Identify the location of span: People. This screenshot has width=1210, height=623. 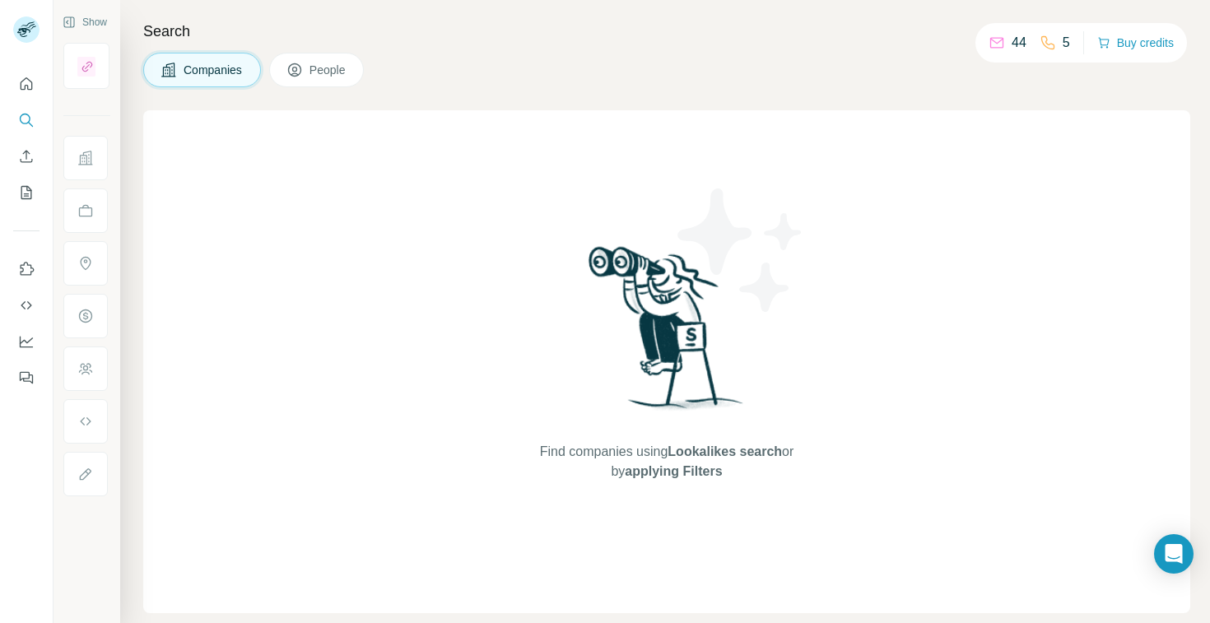
(328, 70).